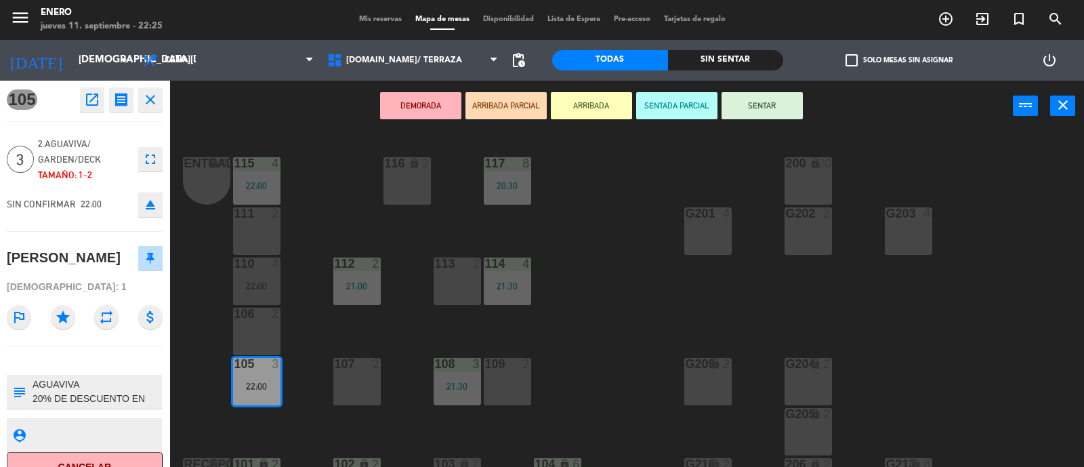  What do you see at coordinates (92, 100) in the screenshot?
I see `i: open_in_new` at bounding box center [92, 100].